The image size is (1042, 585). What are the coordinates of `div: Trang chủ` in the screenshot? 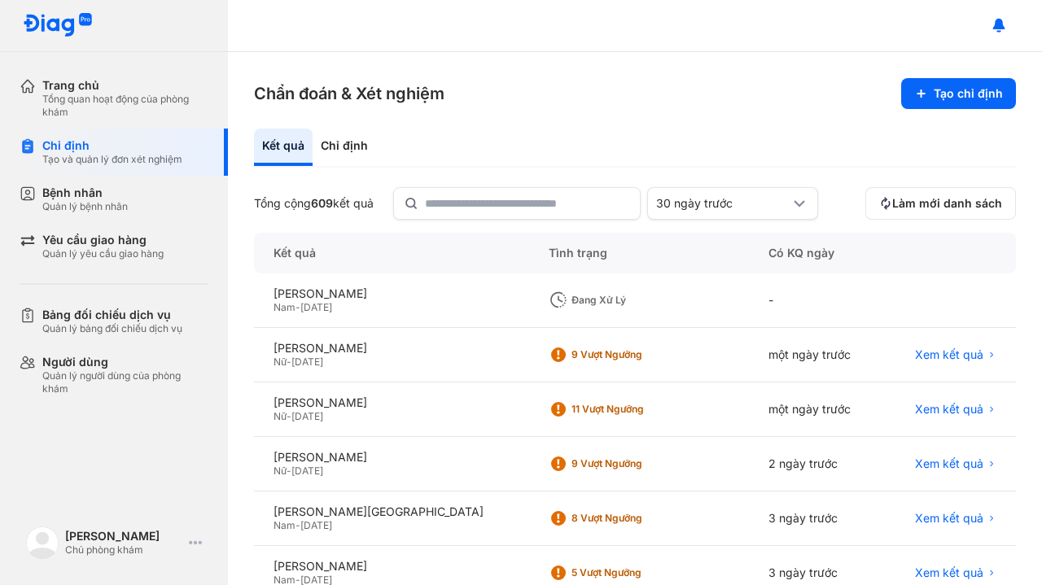 It's located at (125, 85).